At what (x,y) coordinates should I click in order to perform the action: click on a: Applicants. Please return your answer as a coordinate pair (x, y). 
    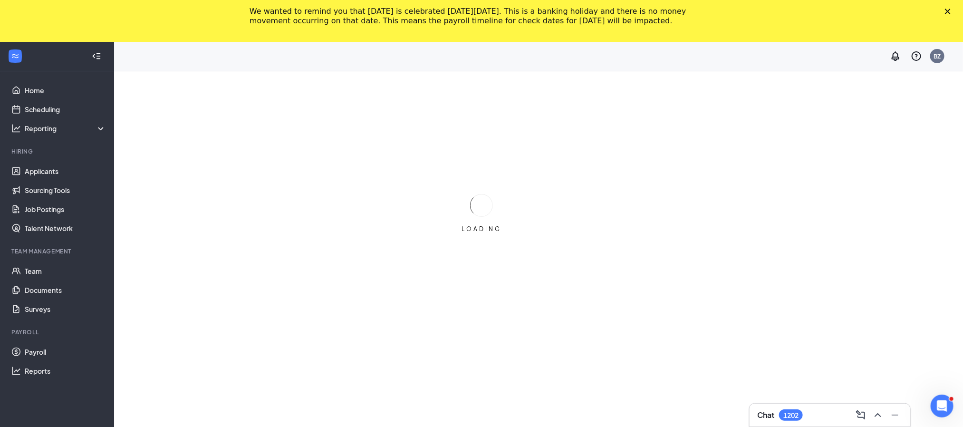
    Looking at the image, I should click on (65, 171).